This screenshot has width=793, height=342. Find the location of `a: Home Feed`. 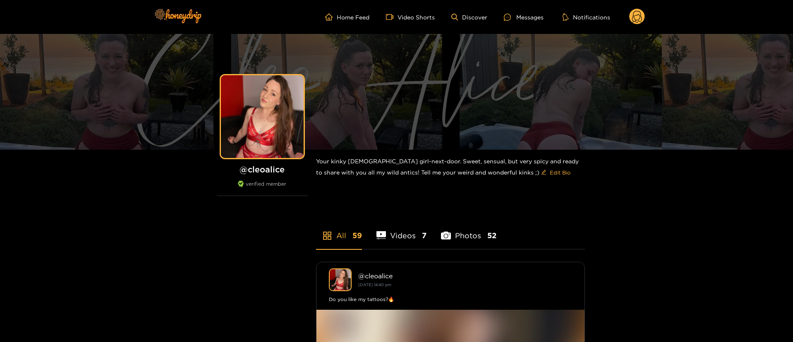

a: Home Feed is located at coordinates (347, 17).